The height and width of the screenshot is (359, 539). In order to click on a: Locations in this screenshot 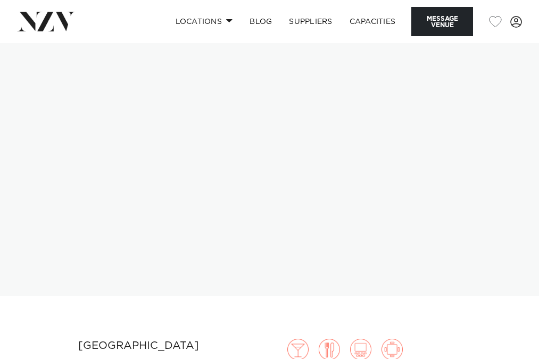, I will do `click(204, 21)`.